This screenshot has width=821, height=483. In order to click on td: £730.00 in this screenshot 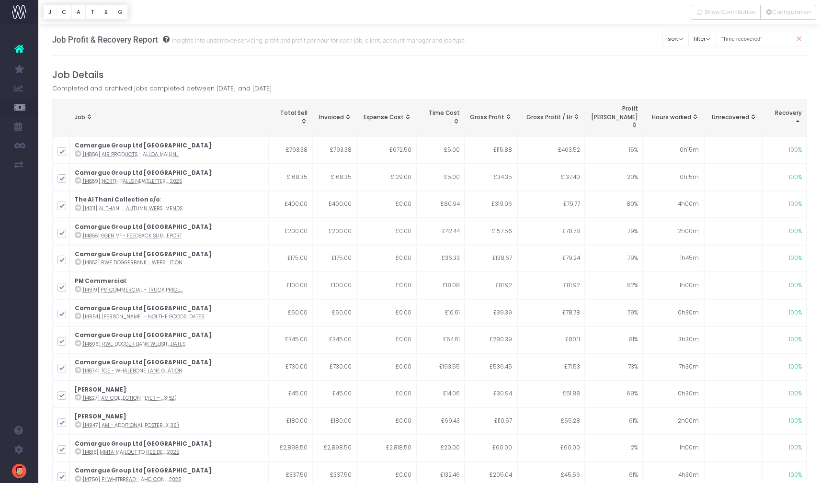, I will do `click(291, 367)`.